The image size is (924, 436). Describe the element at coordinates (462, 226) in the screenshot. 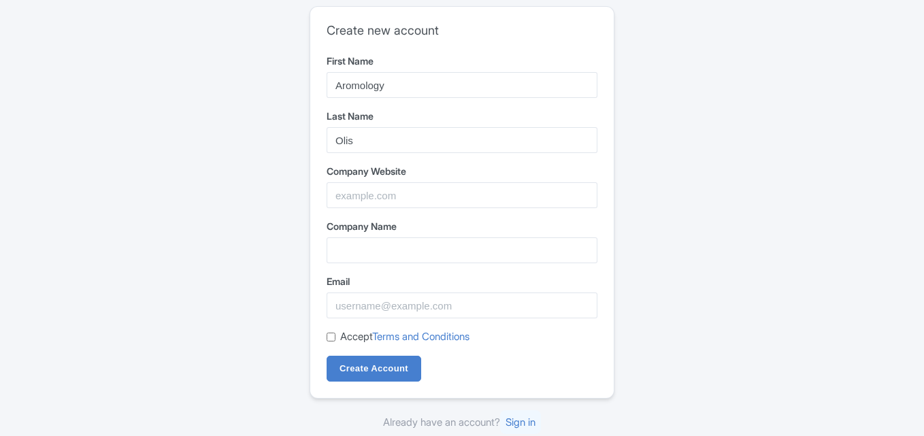

I see `label: Company Name` at that location.